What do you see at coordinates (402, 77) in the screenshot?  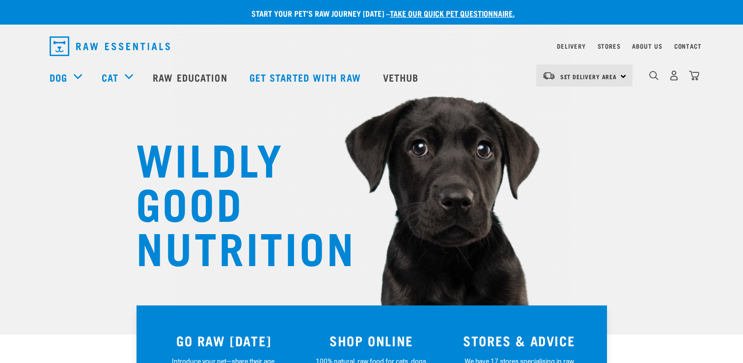 I see `a: Vethub` at bounding box center [402, 77].